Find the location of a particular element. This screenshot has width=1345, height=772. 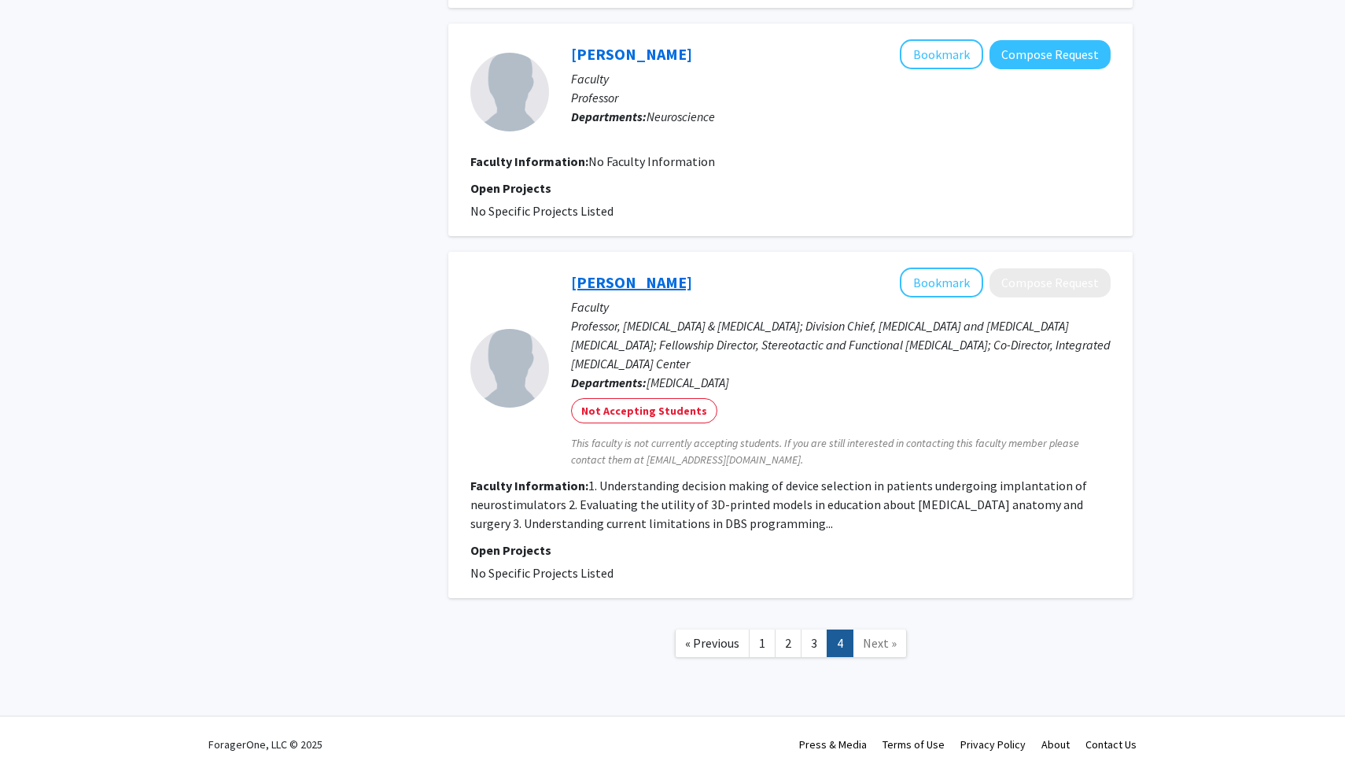

a: 1 is located at coordinates (762, 643).